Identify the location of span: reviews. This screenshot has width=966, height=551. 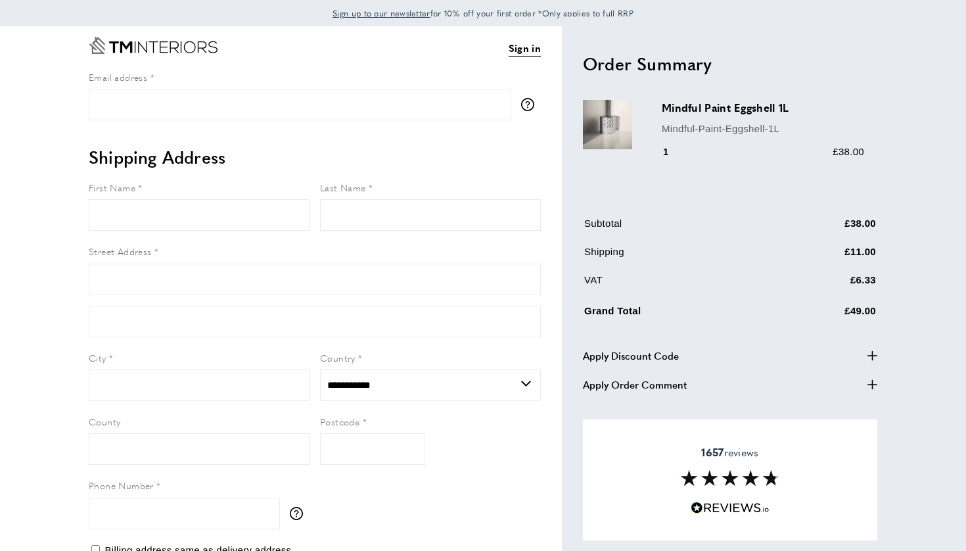
(729, 452).